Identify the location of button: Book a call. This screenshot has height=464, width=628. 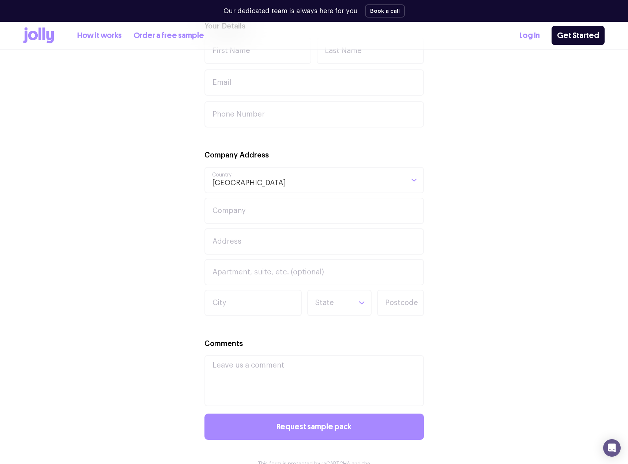
(385, 11).